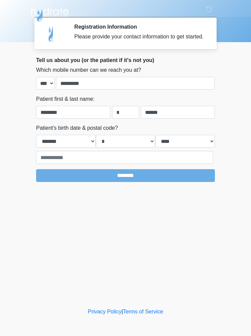 The height and width of the screenshot is (336, 251). I want to click on img: Hydrate IV Bar - Flagstaff Logo, so click(50, 13).